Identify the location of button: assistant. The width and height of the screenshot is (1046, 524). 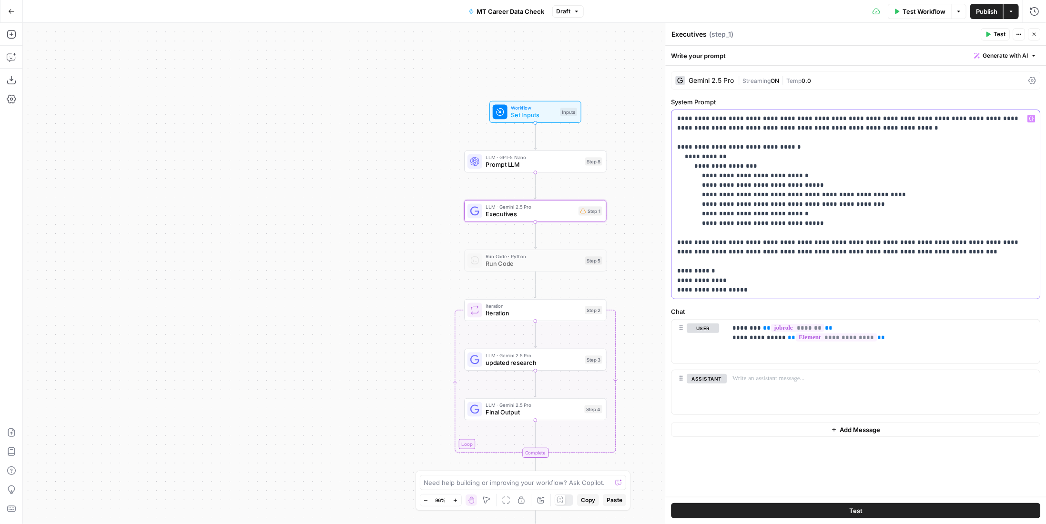
(707, 379).